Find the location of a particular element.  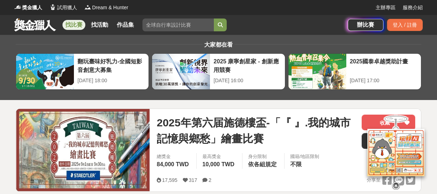

span: 獎金獵人 is located at coordinates (32, 7).